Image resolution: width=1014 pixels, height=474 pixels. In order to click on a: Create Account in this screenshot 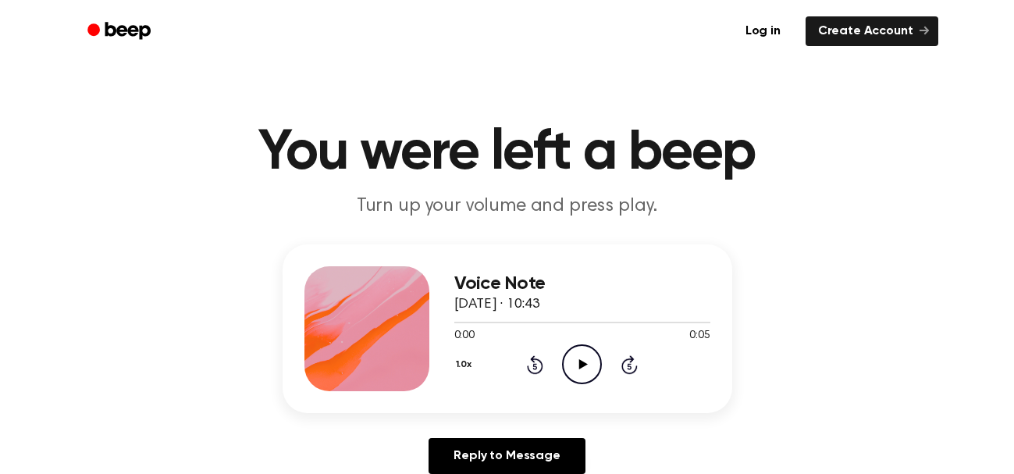, I will do `click(872, 31)`.